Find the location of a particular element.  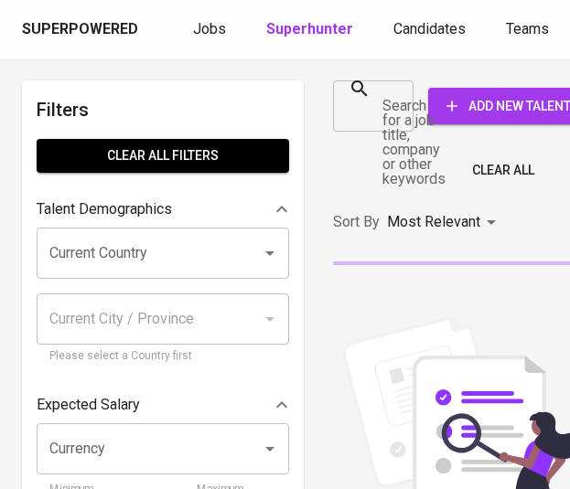

p: Sort By is located at coordinates (356, 222).